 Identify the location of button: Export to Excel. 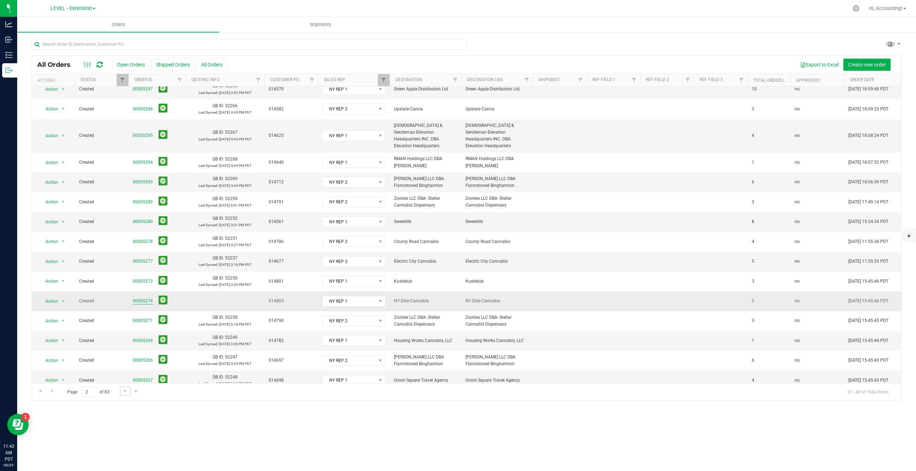
(819, 65).